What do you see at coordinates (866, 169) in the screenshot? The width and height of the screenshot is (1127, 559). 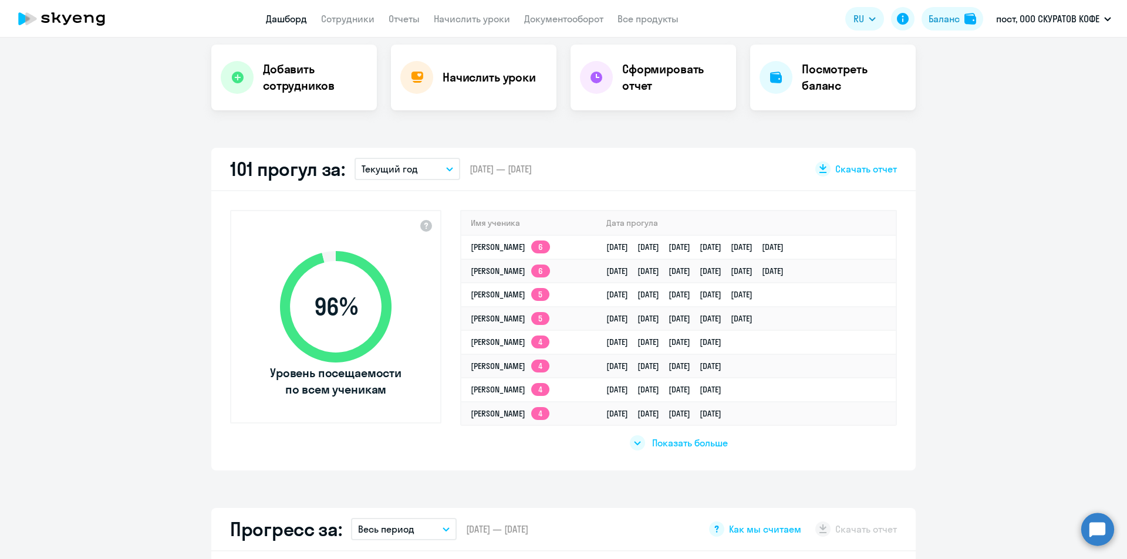 I see `span: Скачать отчет` at bounding box center [866, 169].